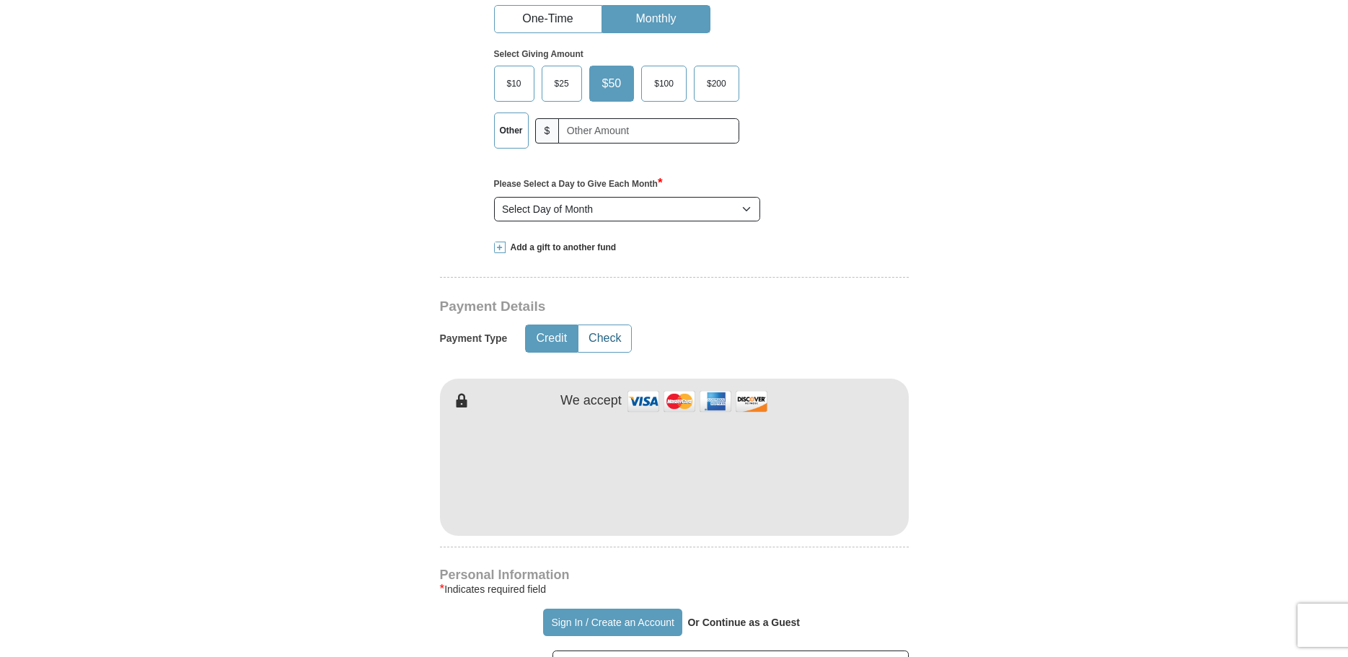  Describe the element at coordinates (716, 84) in the screenshot. I see `span: $200` at that location.